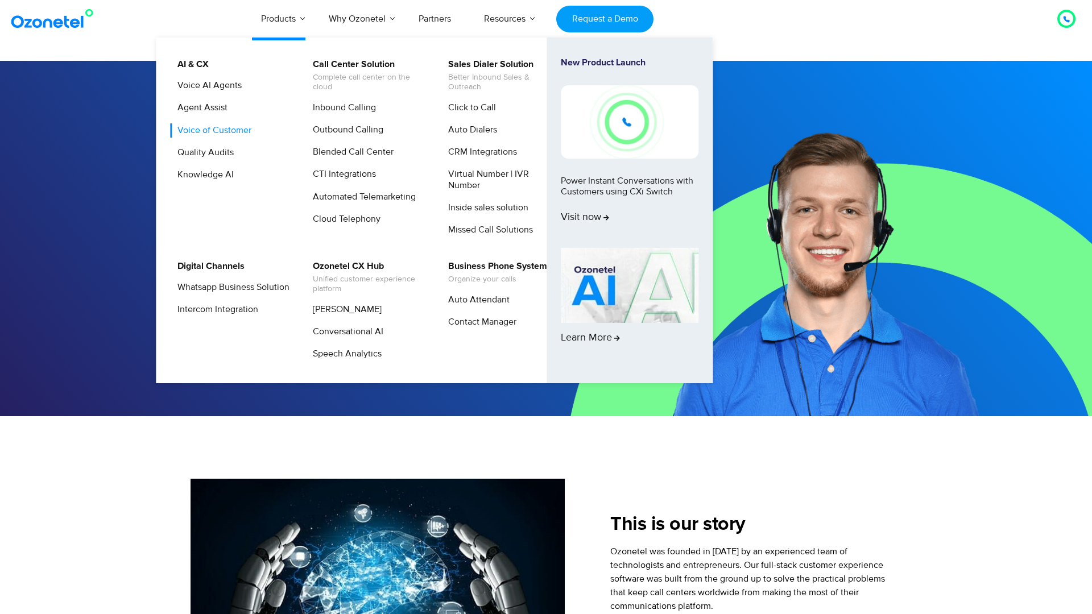 Image resolution: width=1092 pixels, height=614 pixels. What do you see at coordinates (208, 266) in the screenshot?
I see `a: Digital Channels` at bounding box center [208, 266].